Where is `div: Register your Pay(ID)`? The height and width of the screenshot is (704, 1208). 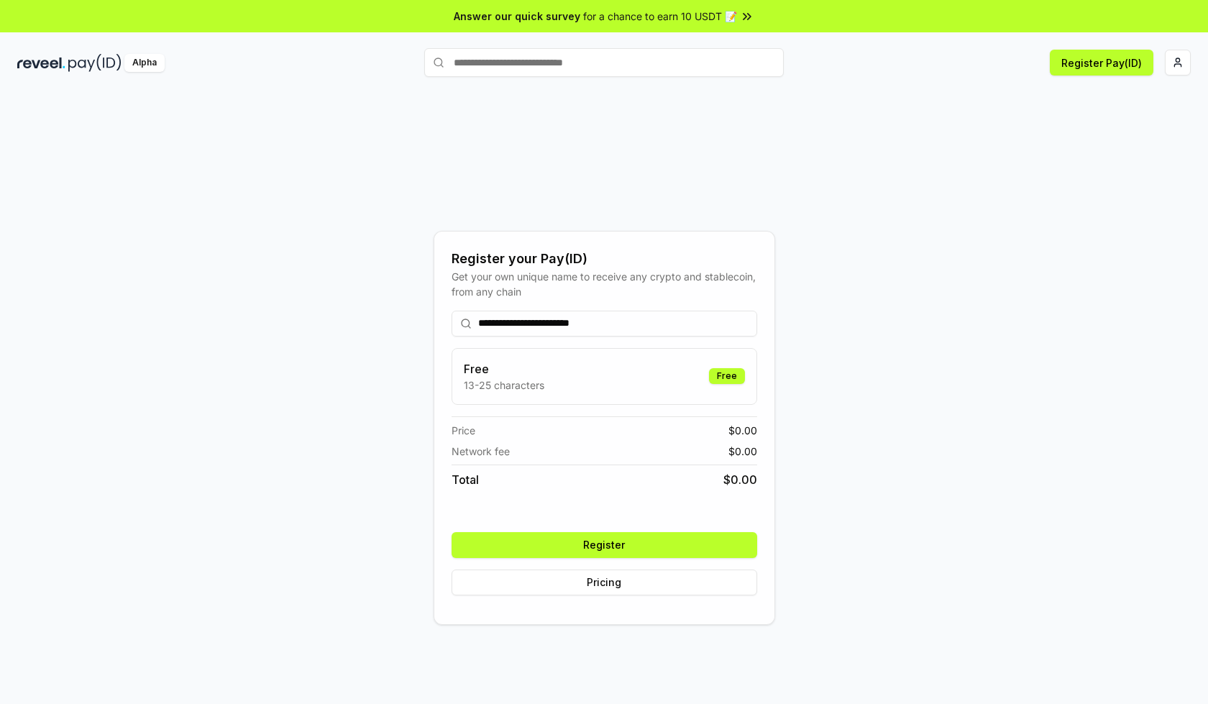
div: Register your Pay(ID) is located at coordinates (604, 259).